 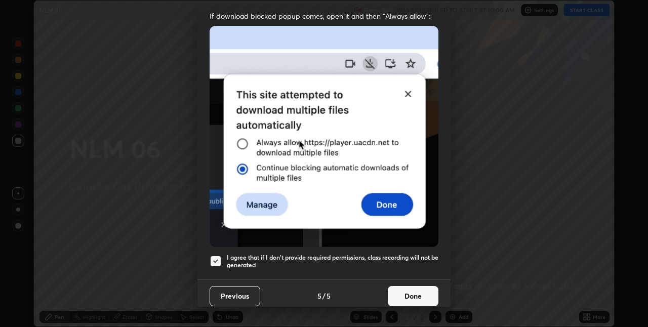 What do you see at coordinates (333, 261) in the screenshot?
I see `h5: I agree that if I don't provide required permissions, class recording will not be generated` at bounding box center [333, 261].